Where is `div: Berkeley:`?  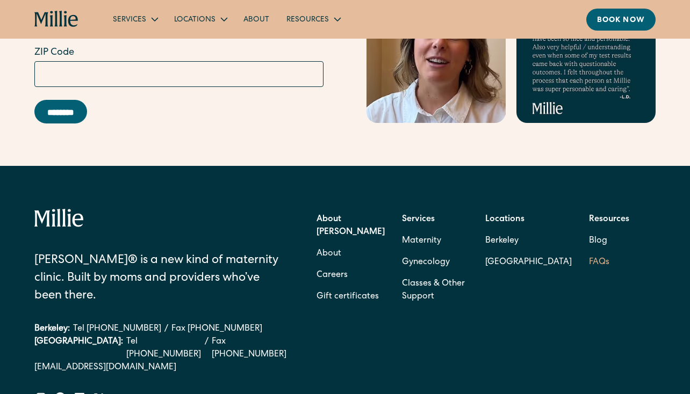 div: Berkeley: is located at coordinates (52, 329).